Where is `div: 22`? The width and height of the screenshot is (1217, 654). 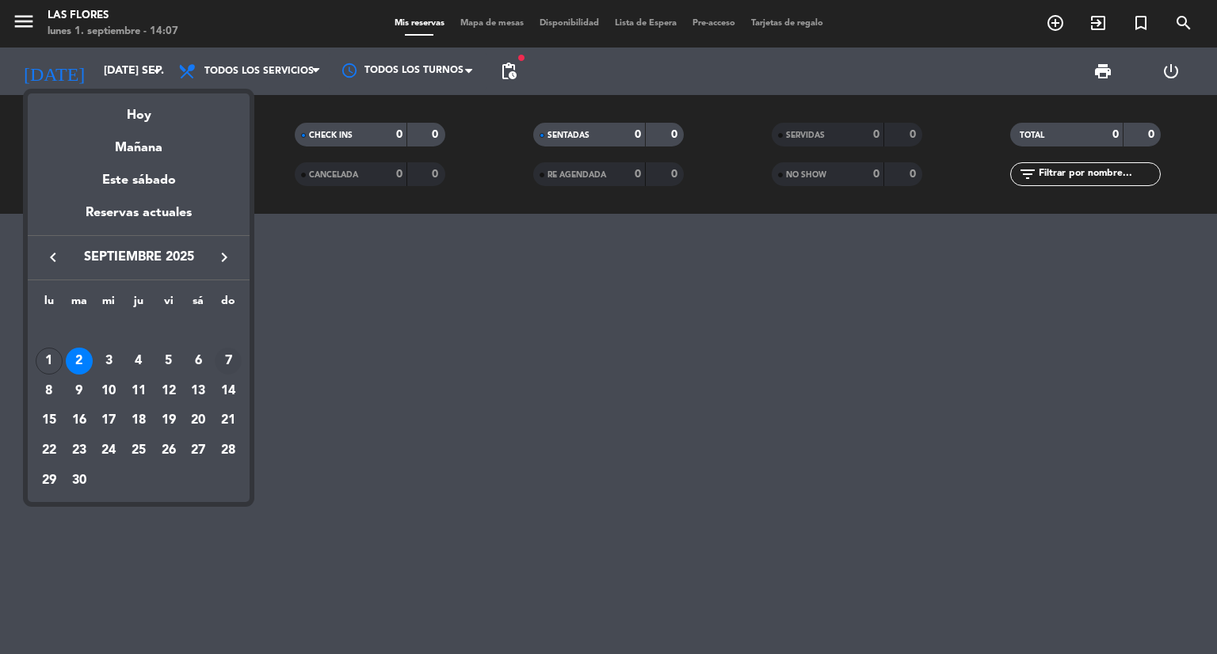
div: 22 is located at coordinates (49, 451).